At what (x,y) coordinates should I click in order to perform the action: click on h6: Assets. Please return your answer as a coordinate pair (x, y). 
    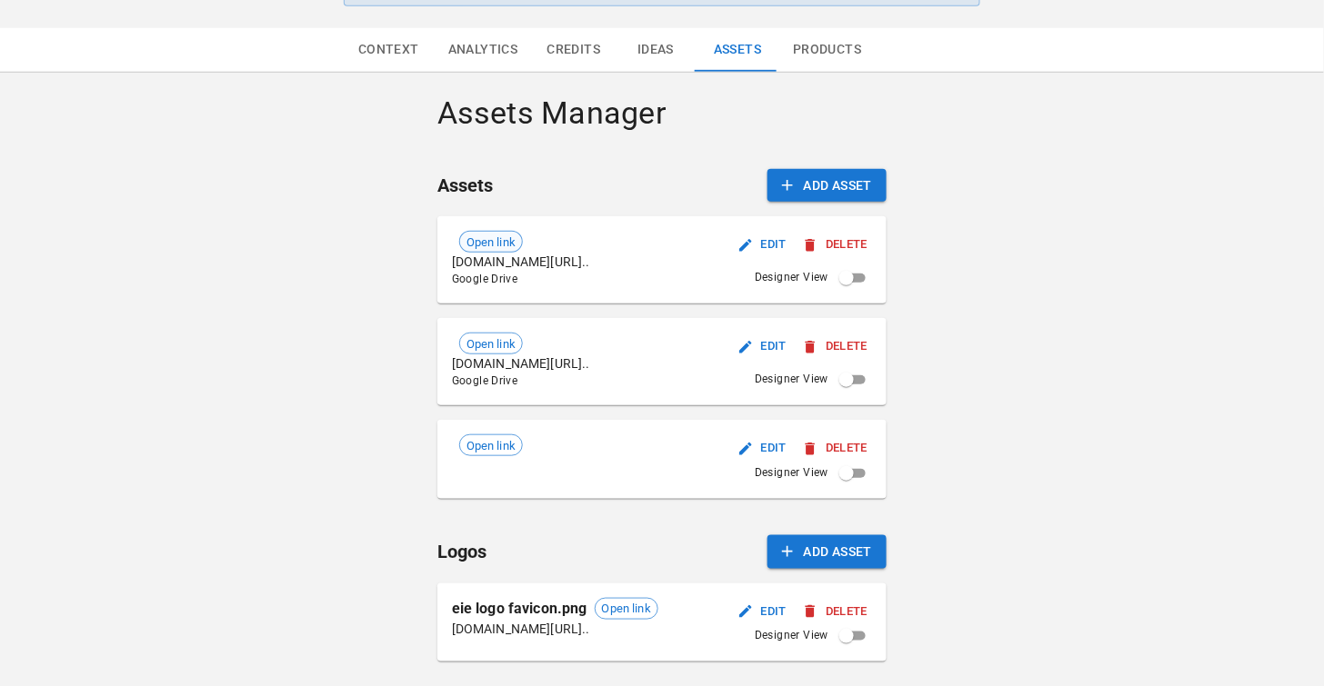
    Looking at the image, I should click on (465, 185).